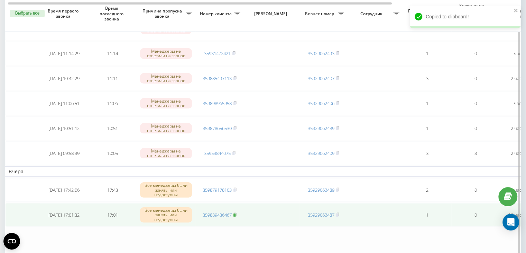 This screenshot has width=526, height=253. I want to click on a: 35929062493, so click(321, 53).